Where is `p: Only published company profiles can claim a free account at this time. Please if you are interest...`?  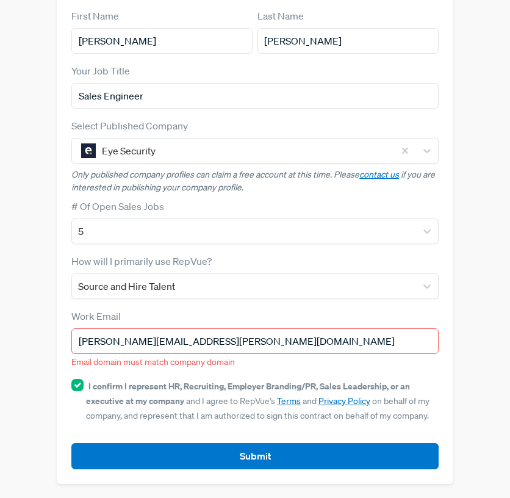
p: Only published company profiles can claim a free account at this time. Please if you are interest... is located at coordinates (255, 181).